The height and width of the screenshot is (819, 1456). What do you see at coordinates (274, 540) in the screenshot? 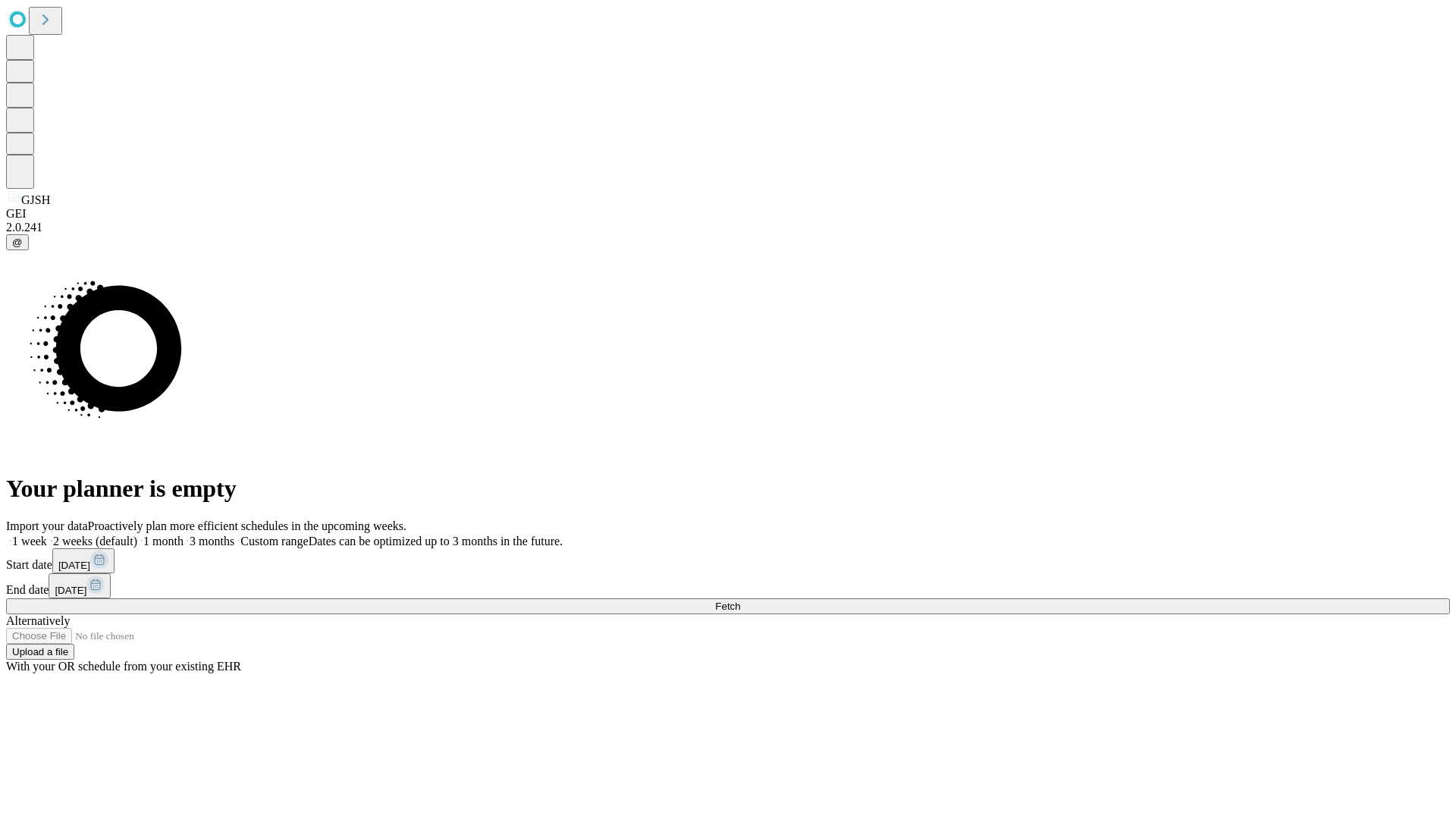
I see `span: Custom range` at bounding box center [274, 540].